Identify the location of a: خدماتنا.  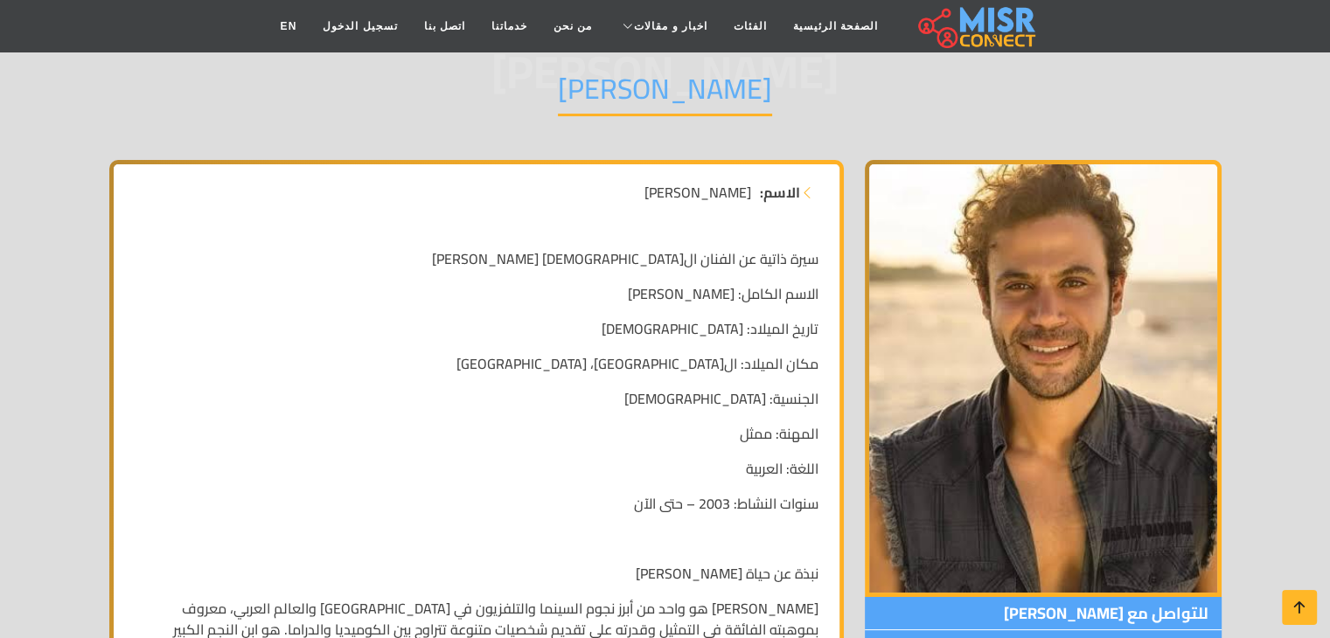
(509, 26).